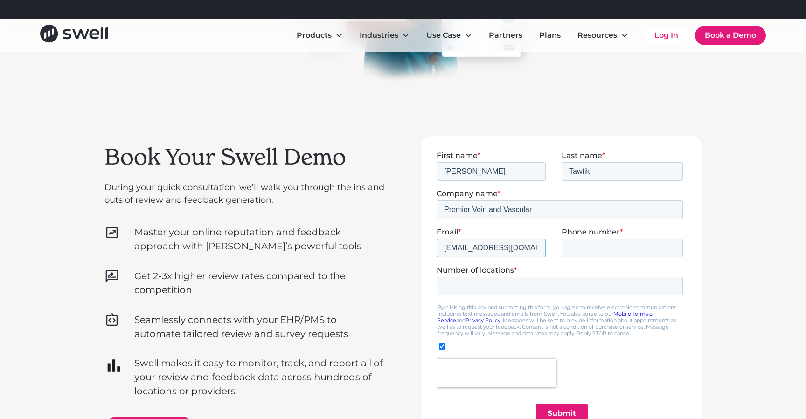 The width and height of the screenshot is (806, 419). I want to click on a: Plans, so click(550, 35).